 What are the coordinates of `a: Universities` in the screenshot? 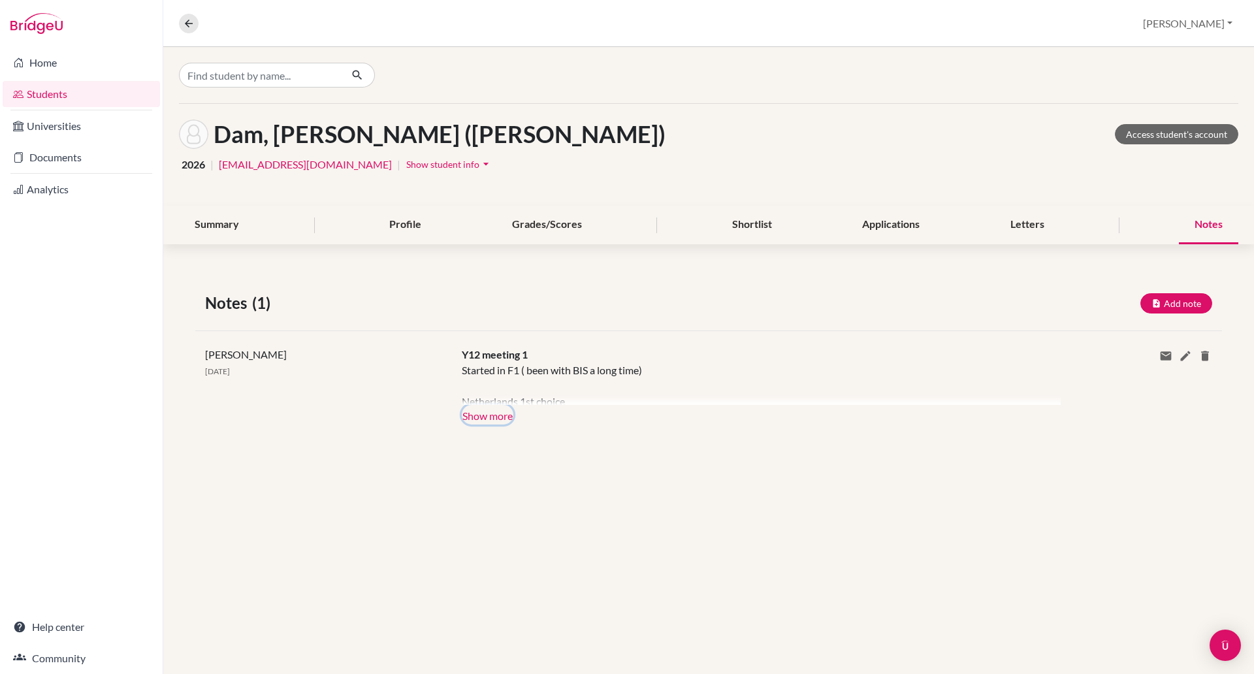 It's located at (81, 126).